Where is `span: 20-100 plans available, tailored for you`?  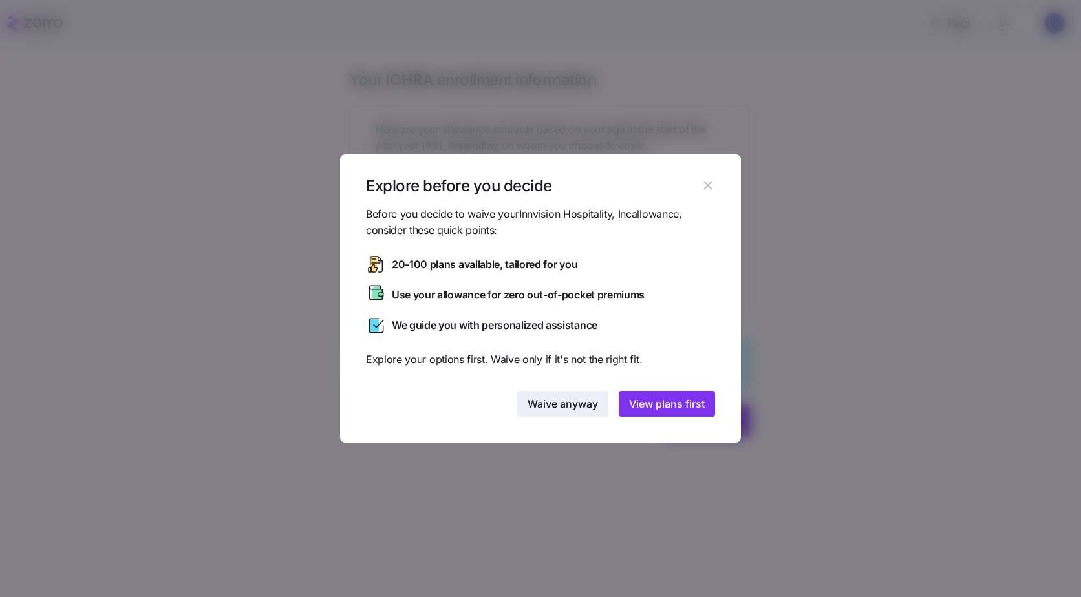 span: 20-100 plans available, tailored for you is located at coordinates (484, 264).